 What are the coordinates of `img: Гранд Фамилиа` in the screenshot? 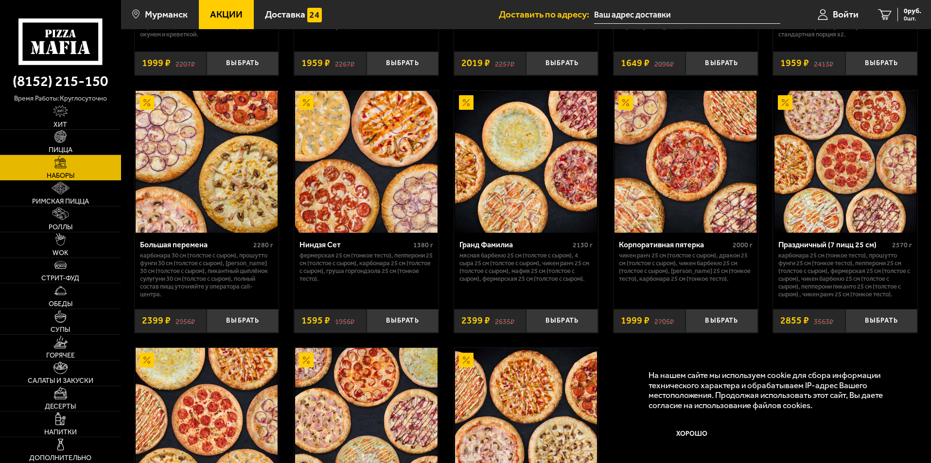 It's located at (526, 162).